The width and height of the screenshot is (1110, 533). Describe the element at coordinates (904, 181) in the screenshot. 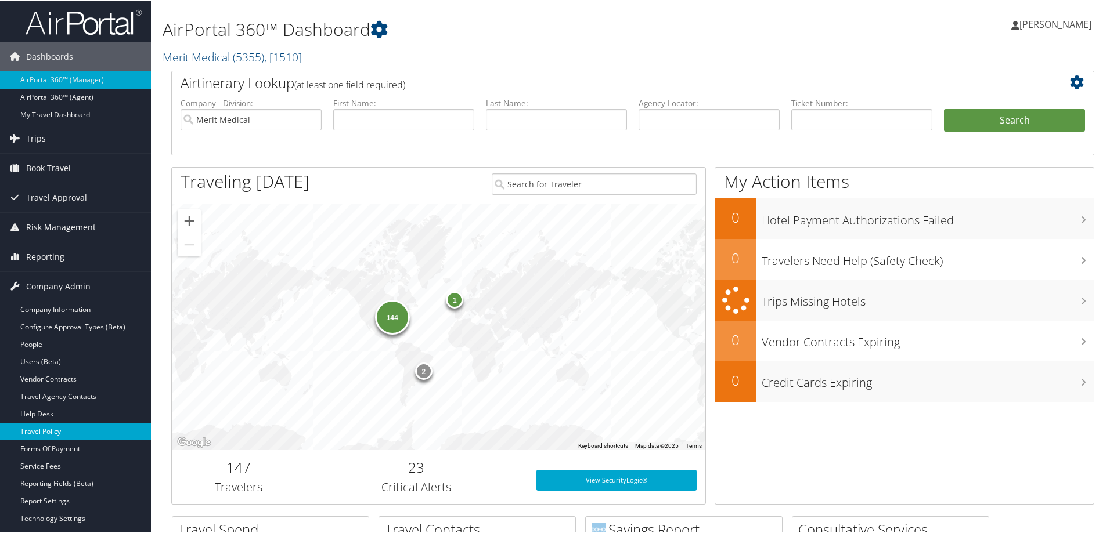

I see `h1: My Action Items` at that location.